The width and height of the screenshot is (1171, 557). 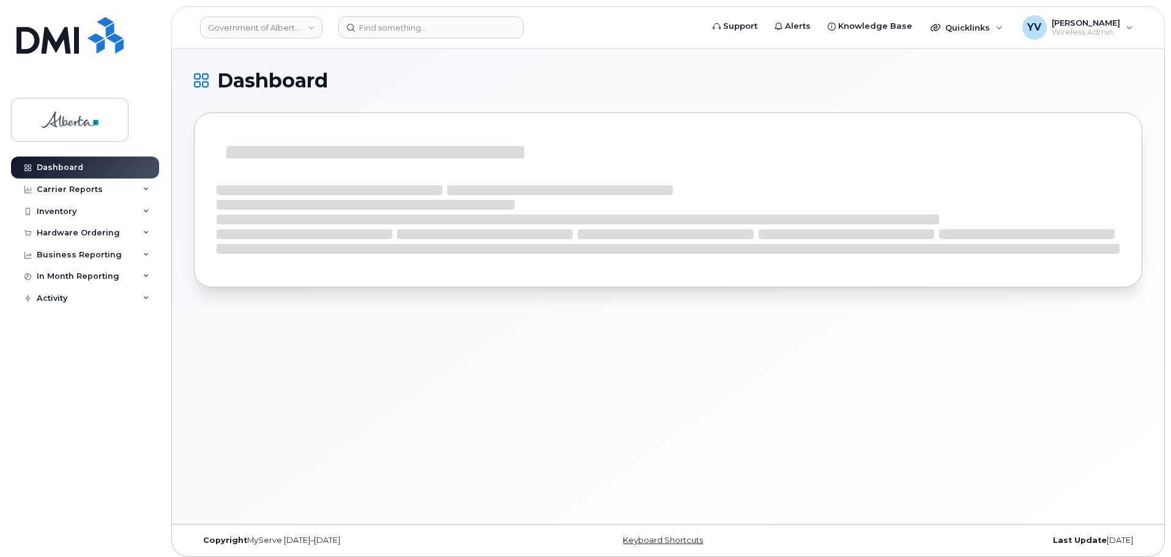 I want to click on span: Dashboard, so click(x=272, y=81).